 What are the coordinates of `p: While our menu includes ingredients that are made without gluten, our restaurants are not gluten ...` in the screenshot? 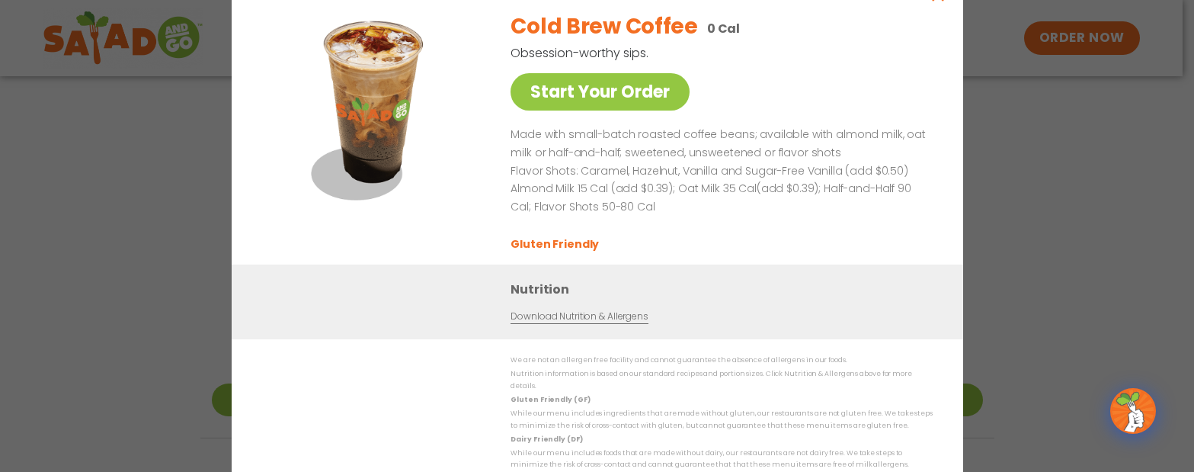 It's located at (722, 419).